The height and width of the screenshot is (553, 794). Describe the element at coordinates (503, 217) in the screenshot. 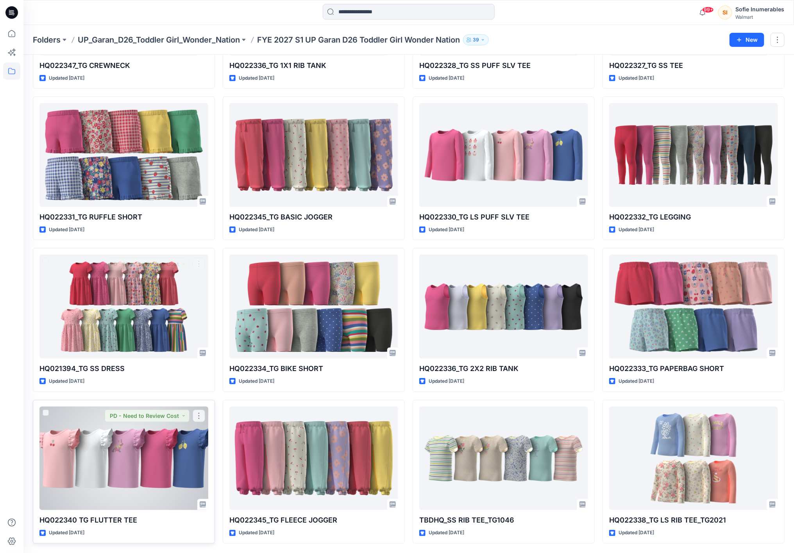

I see `p: HQ022330_TG LS PUFF SLV TEE` at that location.